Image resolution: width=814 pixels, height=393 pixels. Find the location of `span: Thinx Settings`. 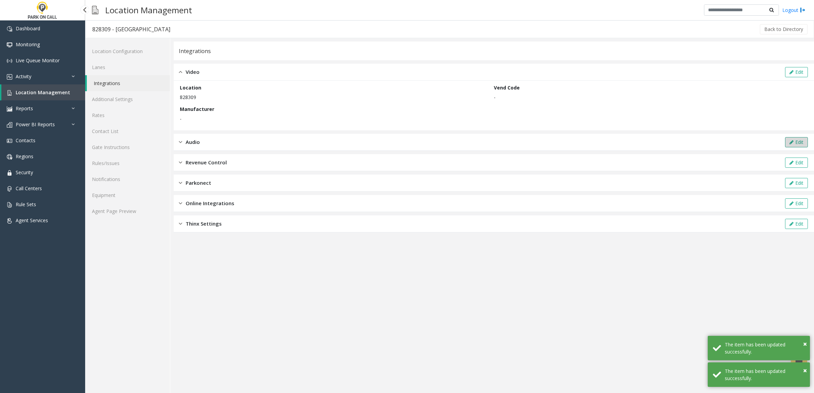

span: Thinx Settings is located at coordinates (204, 224).